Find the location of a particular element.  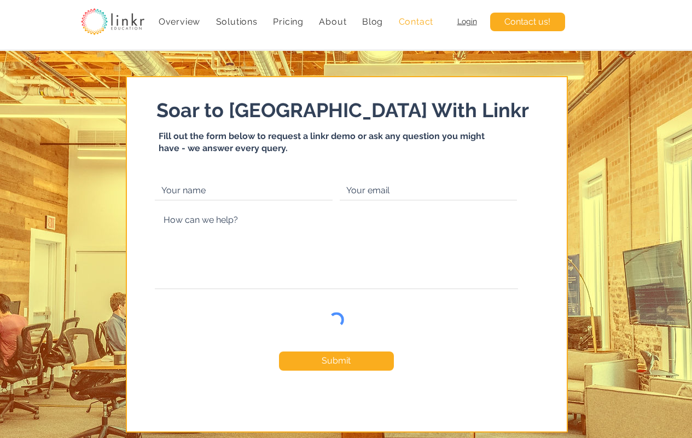

a: Contact is located at coordinates (416, 21).